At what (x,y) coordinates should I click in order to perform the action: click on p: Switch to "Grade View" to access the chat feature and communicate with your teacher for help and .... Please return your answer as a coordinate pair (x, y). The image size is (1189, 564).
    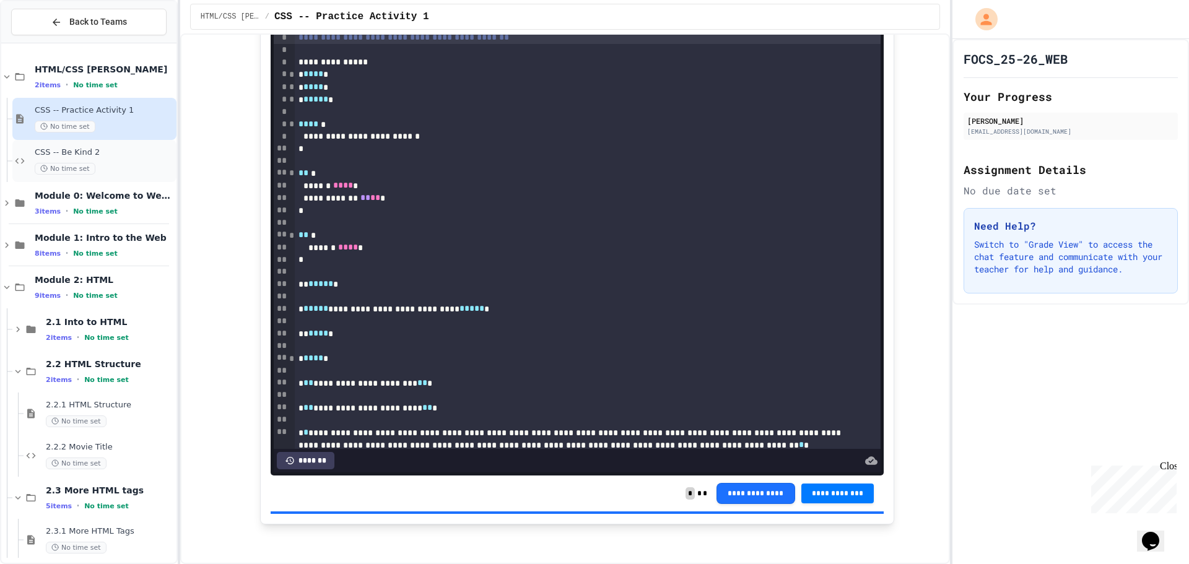
    Looking at the image, I should click on (1071, 257).